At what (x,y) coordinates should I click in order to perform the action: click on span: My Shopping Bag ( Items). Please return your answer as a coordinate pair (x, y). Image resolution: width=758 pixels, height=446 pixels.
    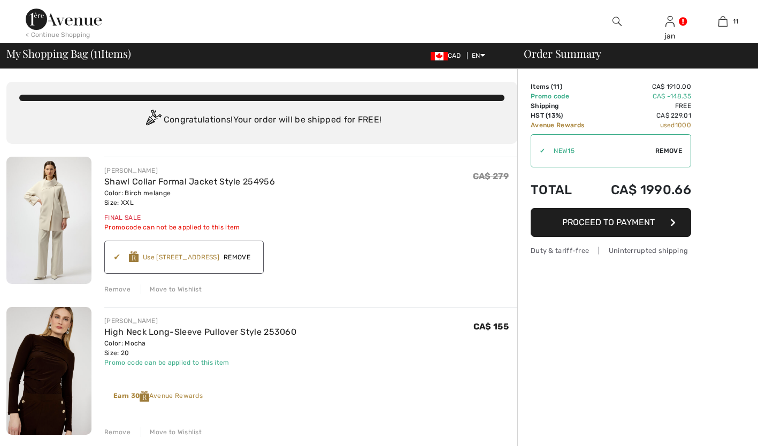
    Looking at the image, I should click on (68, 54).